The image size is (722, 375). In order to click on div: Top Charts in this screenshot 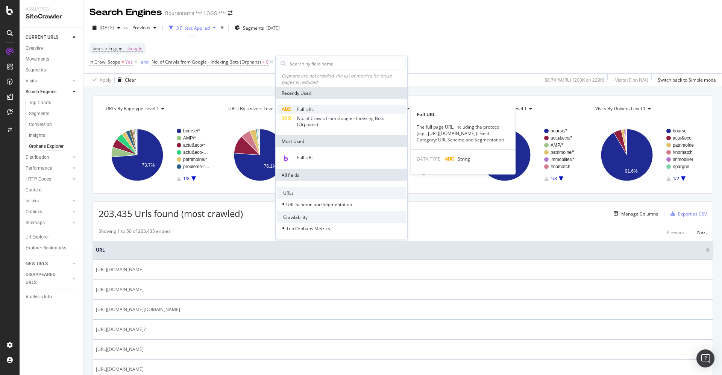, I will do `click(40, 103)`.